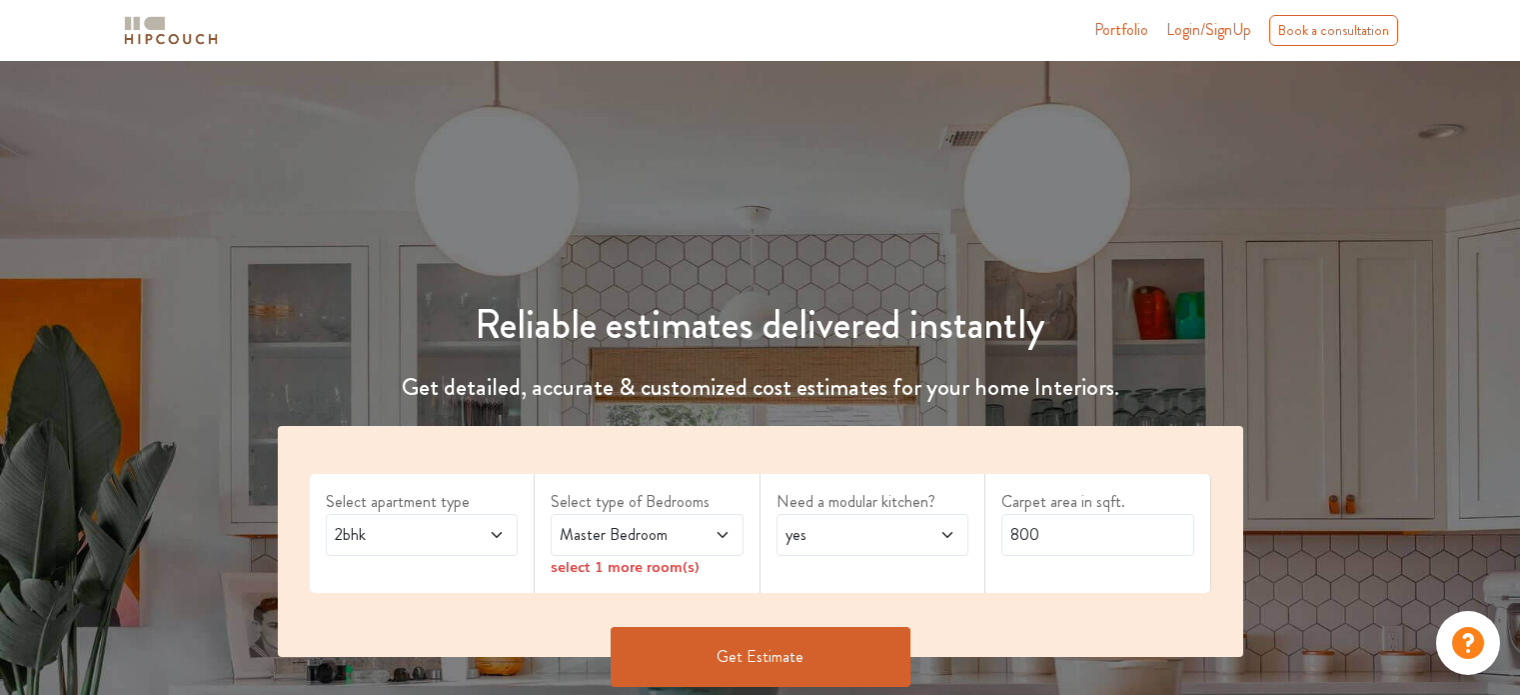 The width and height of the screenshot is (1520, 695). Describe the element at coordinates (396, 535) in the screenshot. I see `span: 2bhk` at that location.